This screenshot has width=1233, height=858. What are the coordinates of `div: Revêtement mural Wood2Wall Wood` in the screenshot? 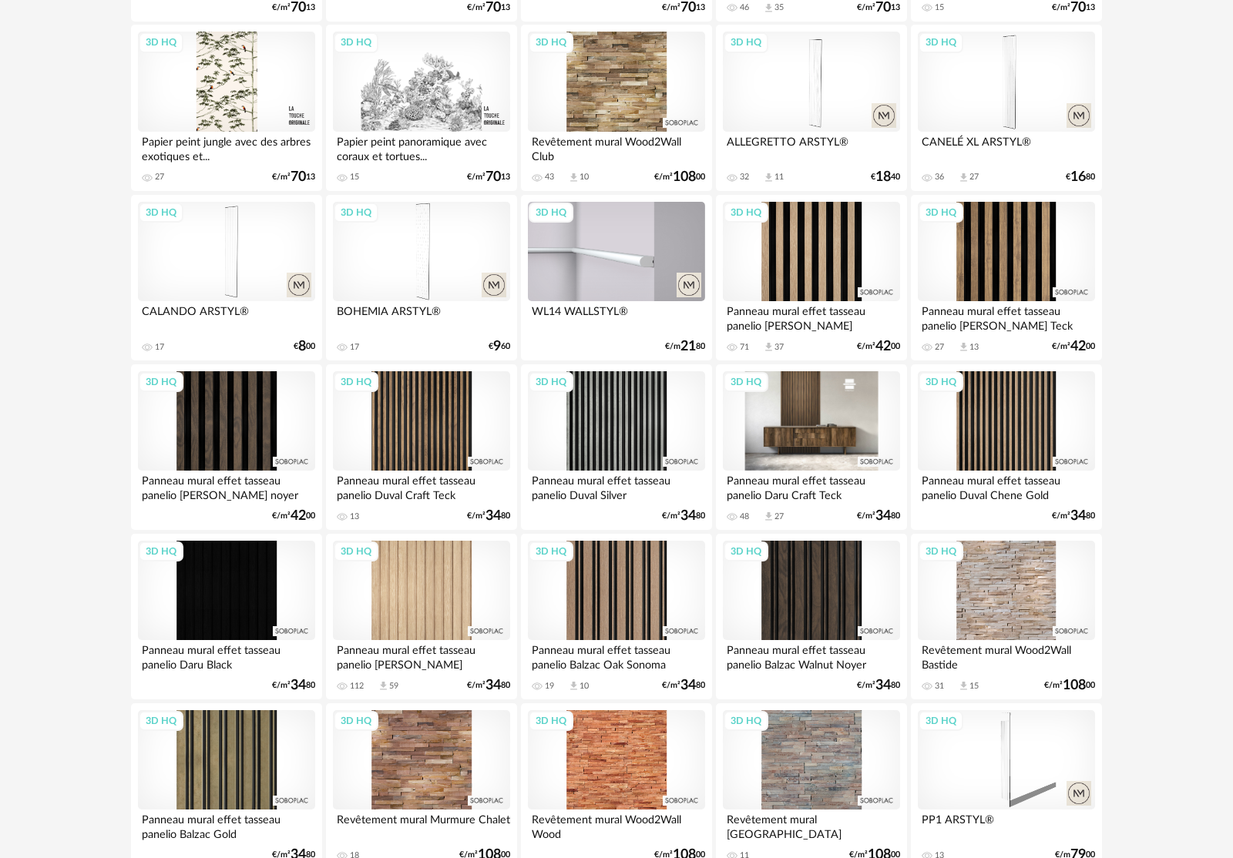 It's located at (616, 825).